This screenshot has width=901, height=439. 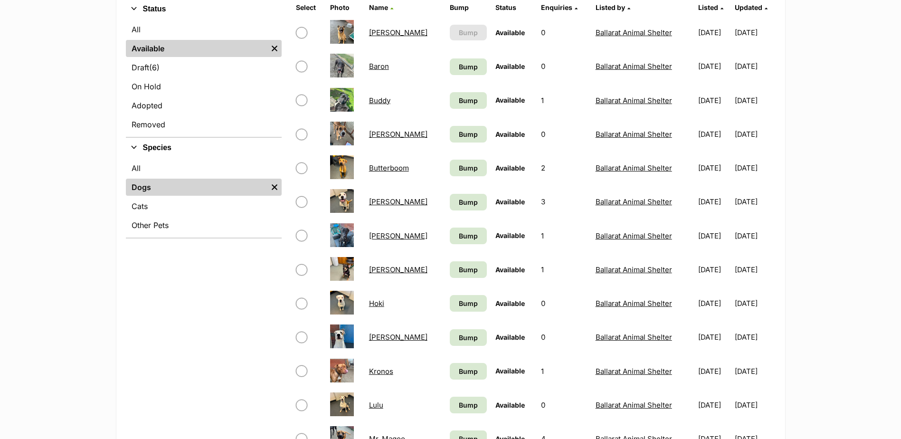 I want to click on a: Dogs, so click(x=197, y=187).